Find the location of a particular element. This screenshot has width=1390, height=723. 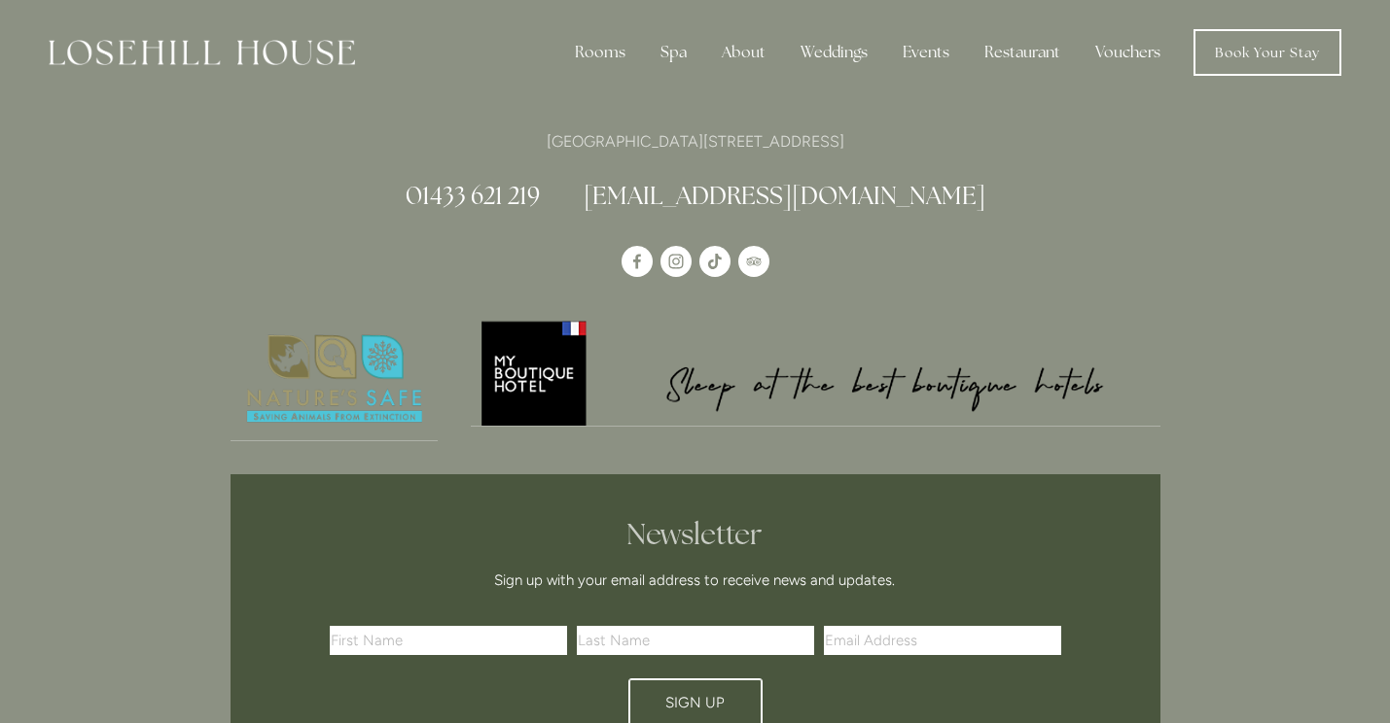

h2: Newsletter is located at coordinates (695, 535).